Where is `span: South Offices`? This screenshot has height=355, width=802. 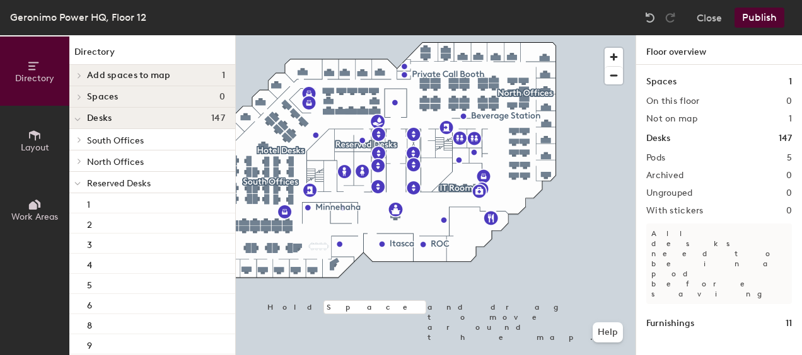 span: South Offices is located at coordinates (115, 141).